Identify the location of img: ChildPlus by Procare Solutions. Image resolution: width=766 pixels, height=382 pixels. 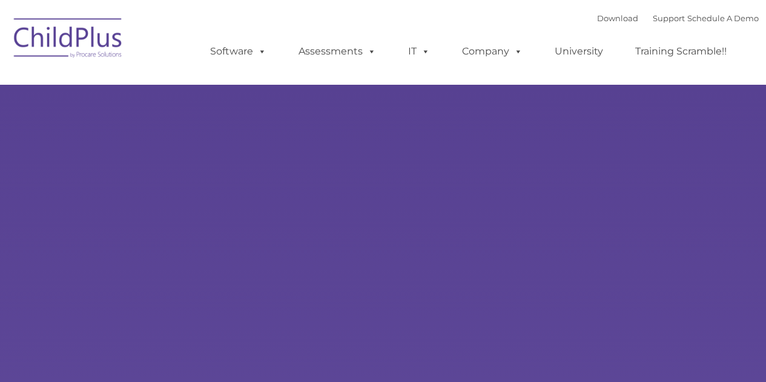
(68, 40).